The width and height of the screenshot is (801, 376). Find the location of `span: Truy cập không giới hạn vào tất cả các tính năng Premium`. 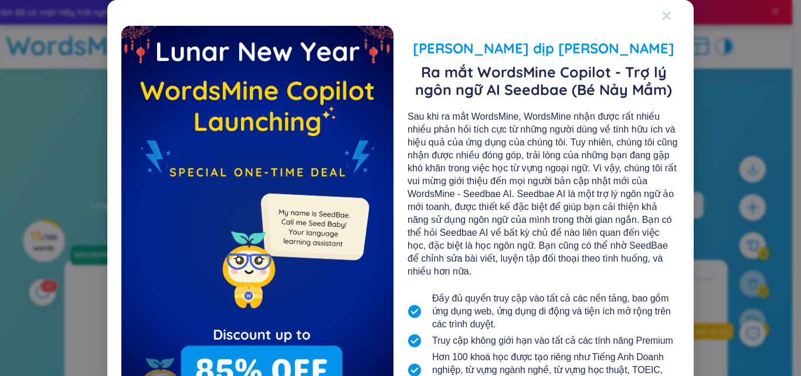

span: Truy cập không giới hạn vào tất cả các tính năng Premium is located at coordinates (552, 341).